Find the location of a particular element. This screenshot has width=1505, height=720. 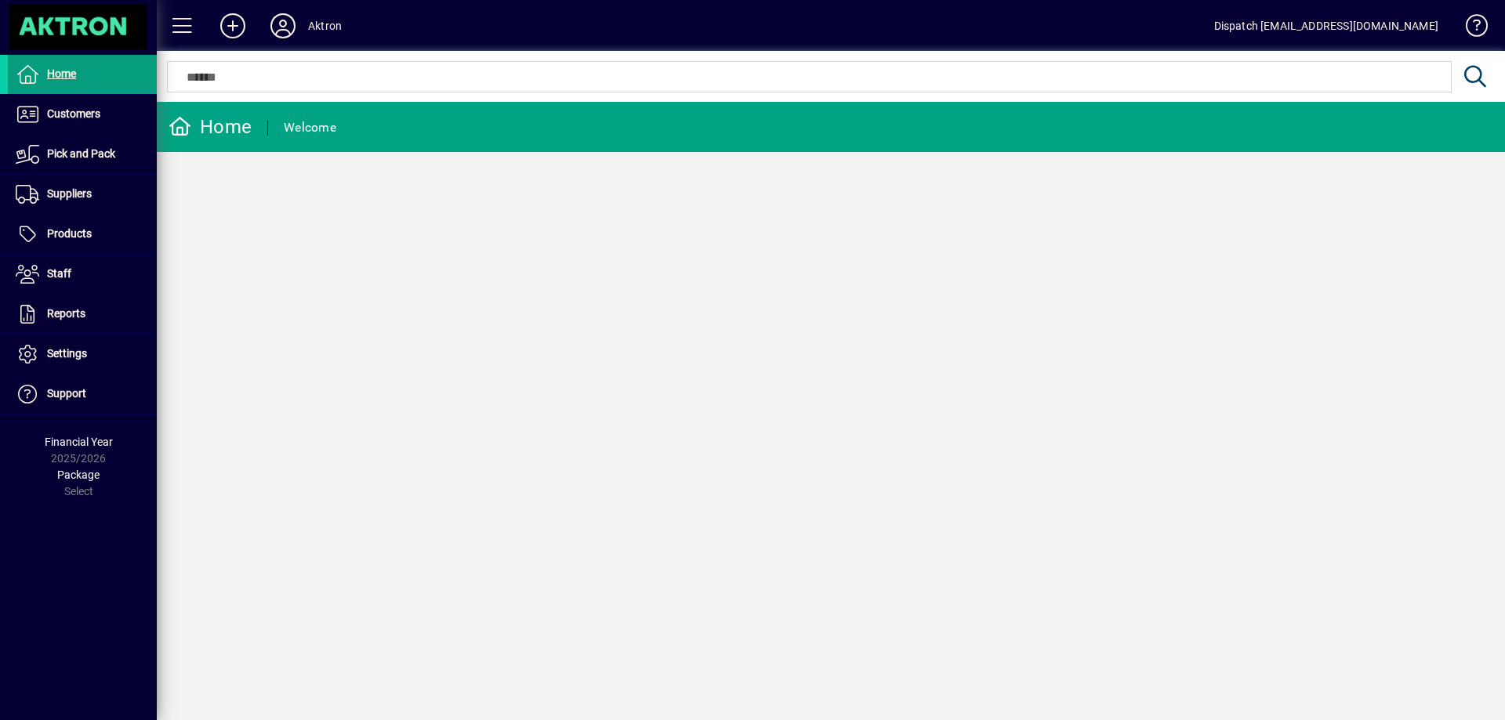

div: Aktron is located at coordinates (324, 26).